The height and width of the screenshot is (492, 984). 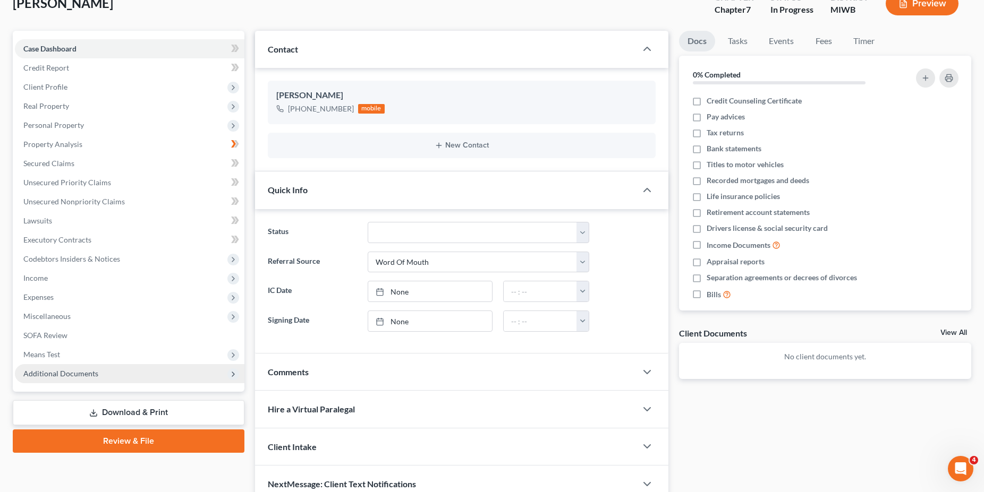 I want to click on a: Executory Contracts, so click(x=130, y=240).